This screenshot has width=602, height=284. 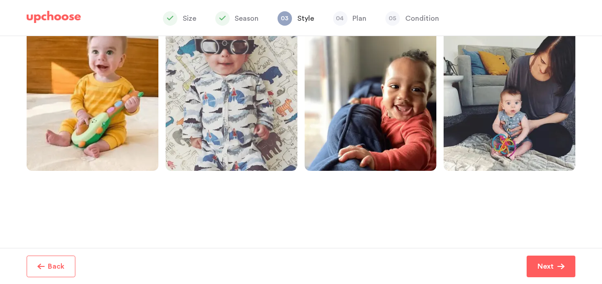 I want to click on button: Next, so click(x=551, y=267).